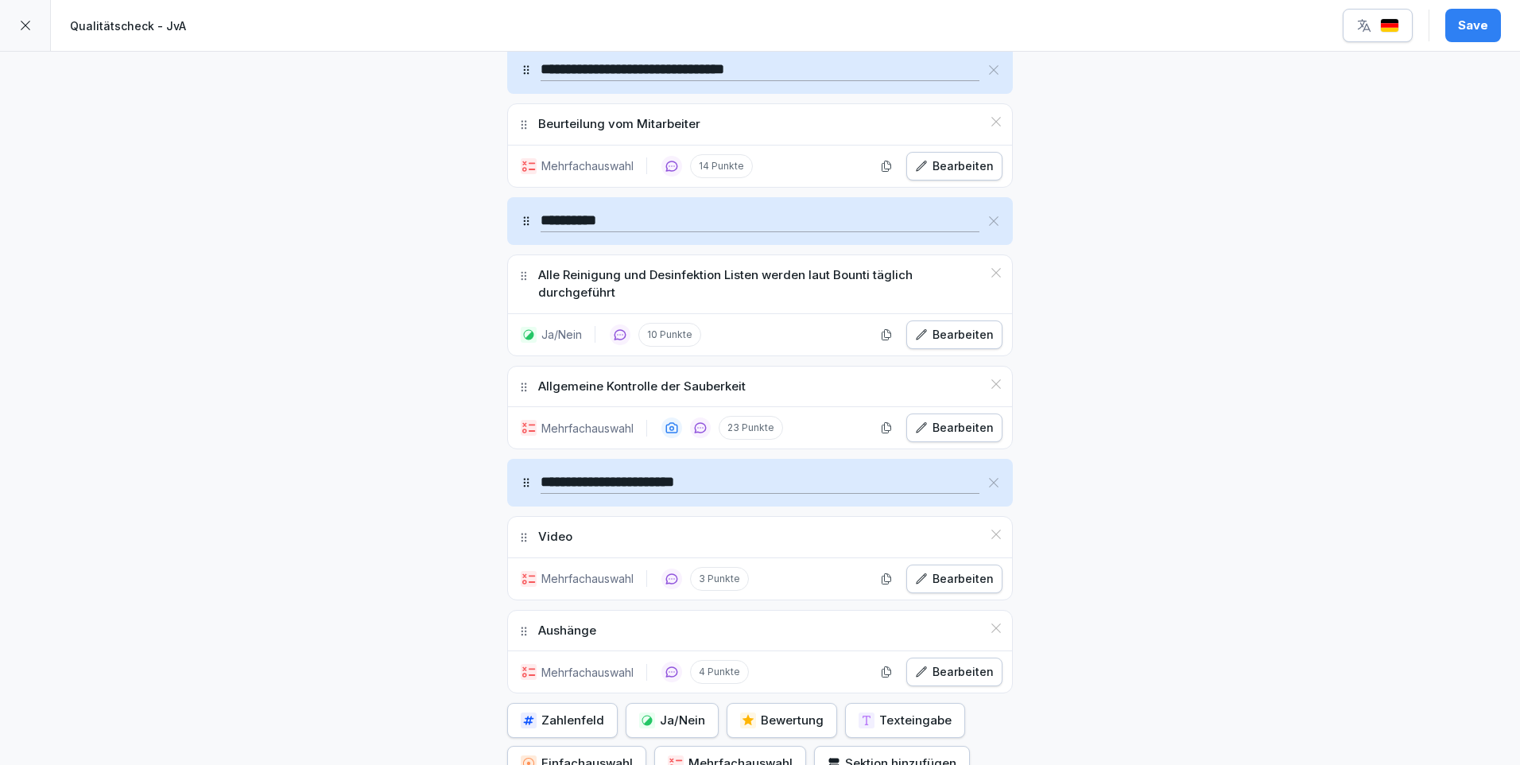 The height and width of the screenshot is (765, 1520). I want to click on p: 3 Punkte, so click(720, 579).